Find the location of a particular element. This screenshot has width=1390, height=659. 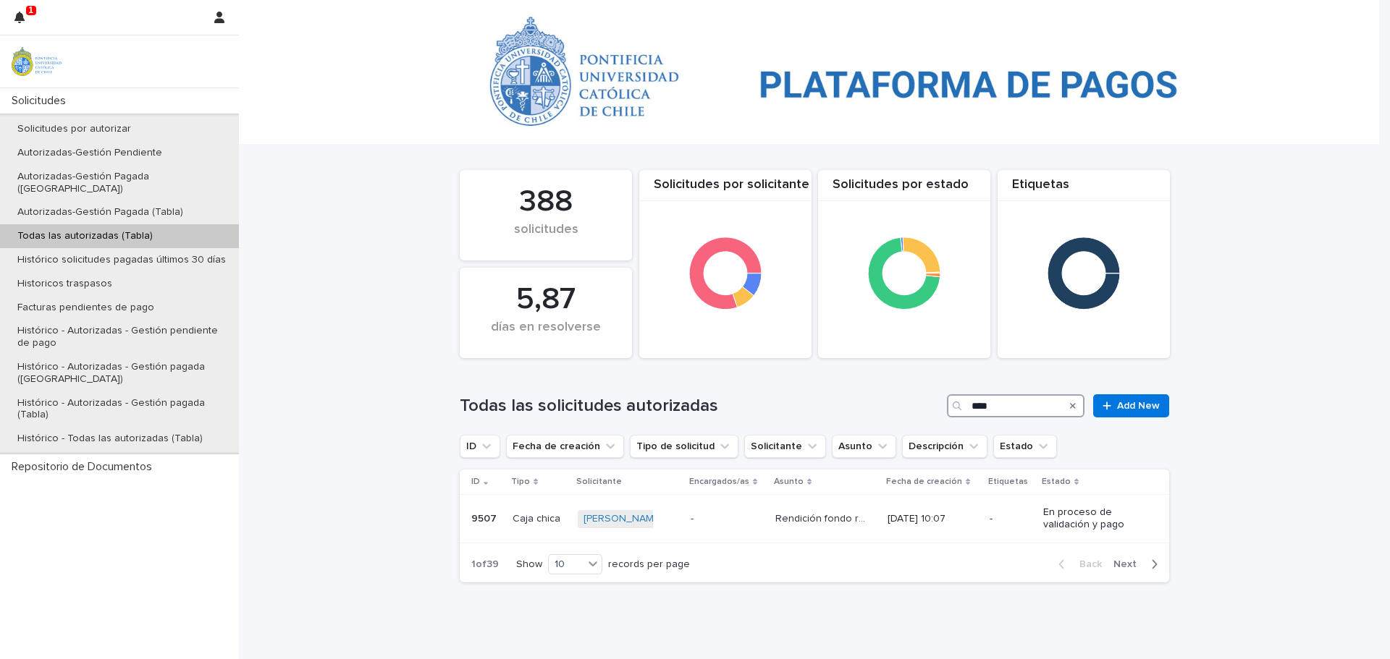

span: Back is located at coordinates (1086, 565).